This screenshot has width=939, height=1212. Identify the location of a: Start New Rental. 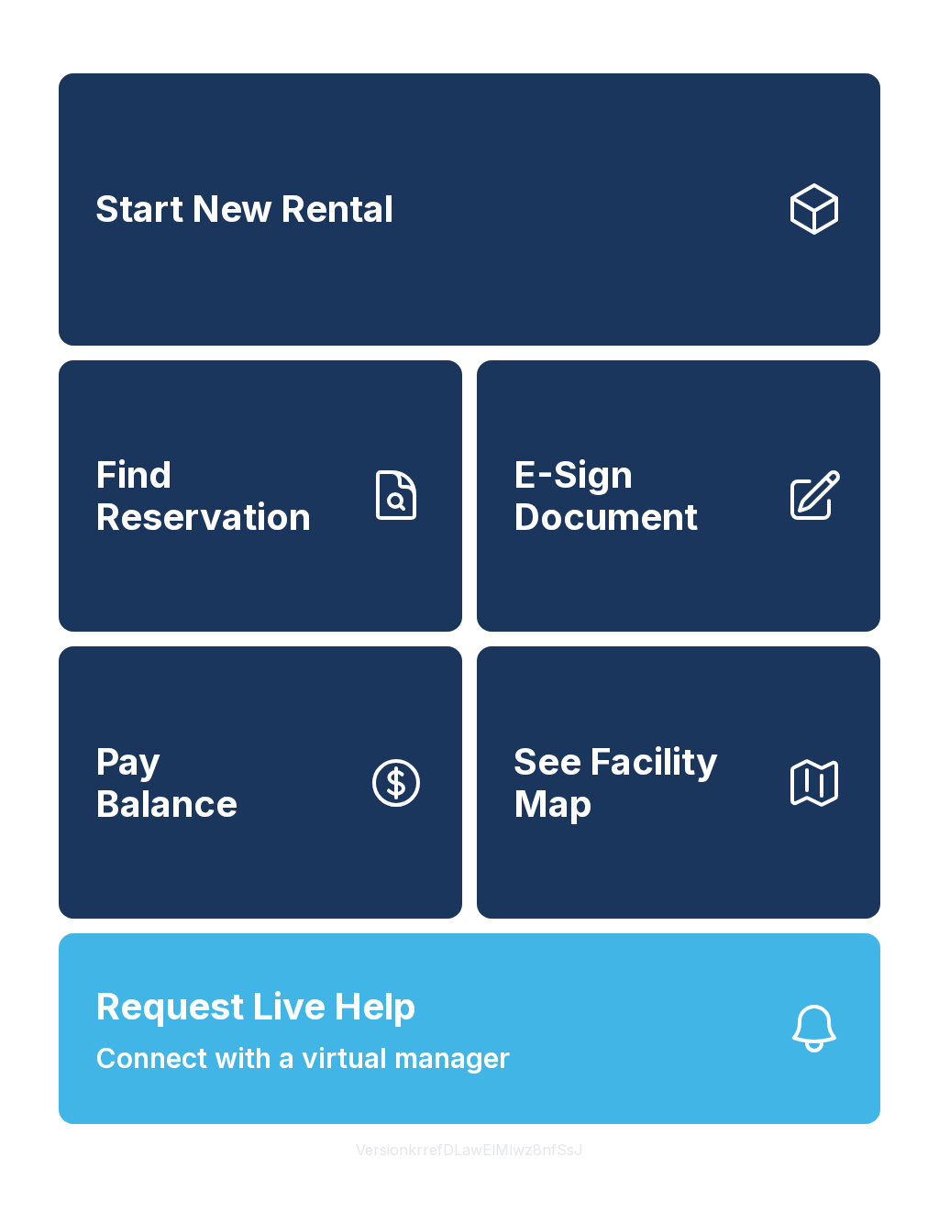
(469, 209).